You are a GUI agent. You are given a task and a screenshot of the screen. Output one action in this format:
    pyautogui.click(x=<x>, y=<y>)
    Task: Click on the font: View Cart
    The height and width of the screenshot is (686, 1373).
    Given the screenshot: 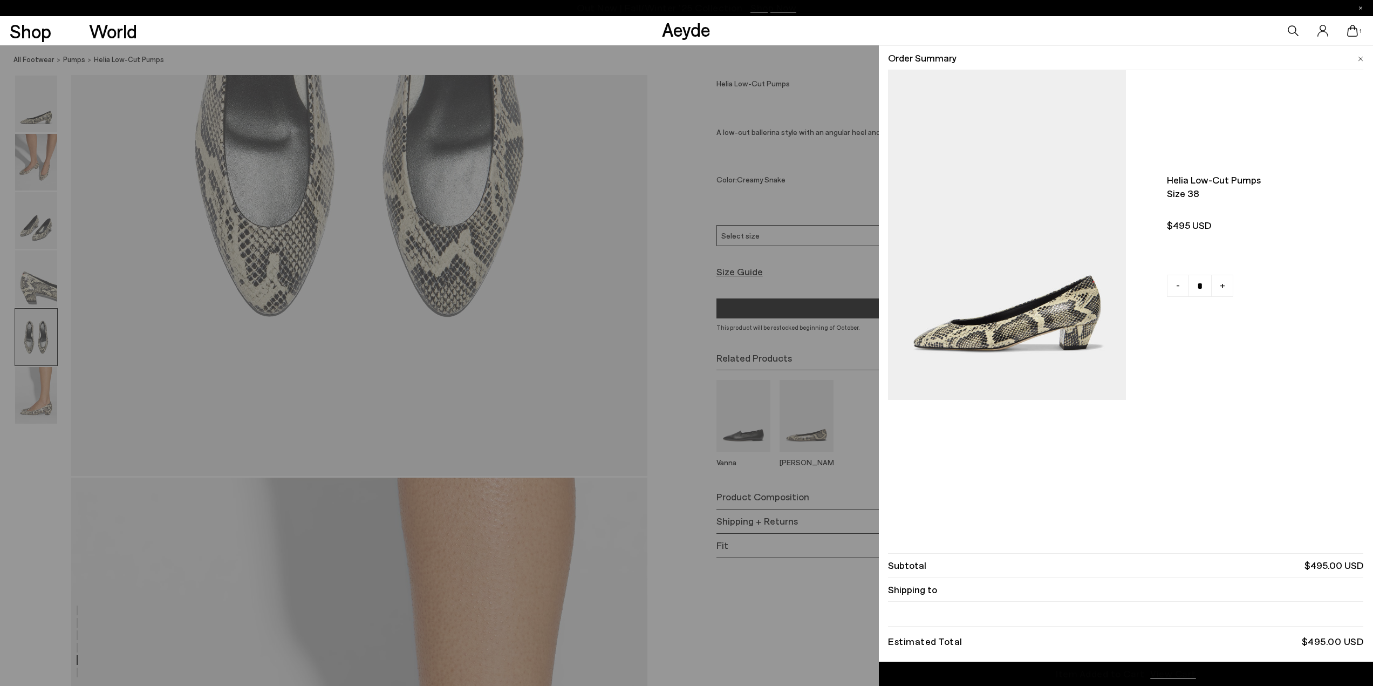 What is the action you would take?
    pyautogui.click(x=1173, y=673)
    